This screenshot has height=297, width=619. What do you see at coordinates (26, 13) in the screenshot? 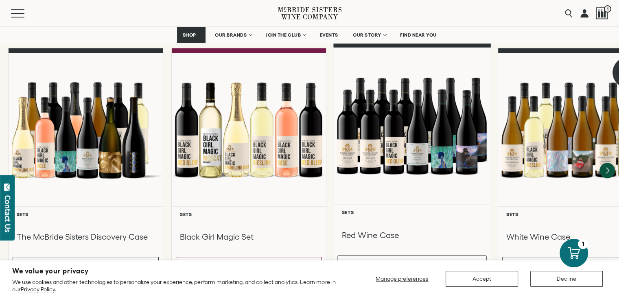
I see `button: Mobile Menu Trigger` at bounding box center [26, 13].